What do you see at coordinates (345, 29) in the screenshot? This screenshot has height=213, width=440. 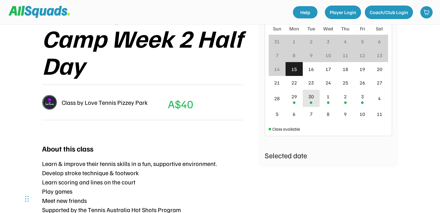 I see `div: Thu` at bounding box center [345, 29].